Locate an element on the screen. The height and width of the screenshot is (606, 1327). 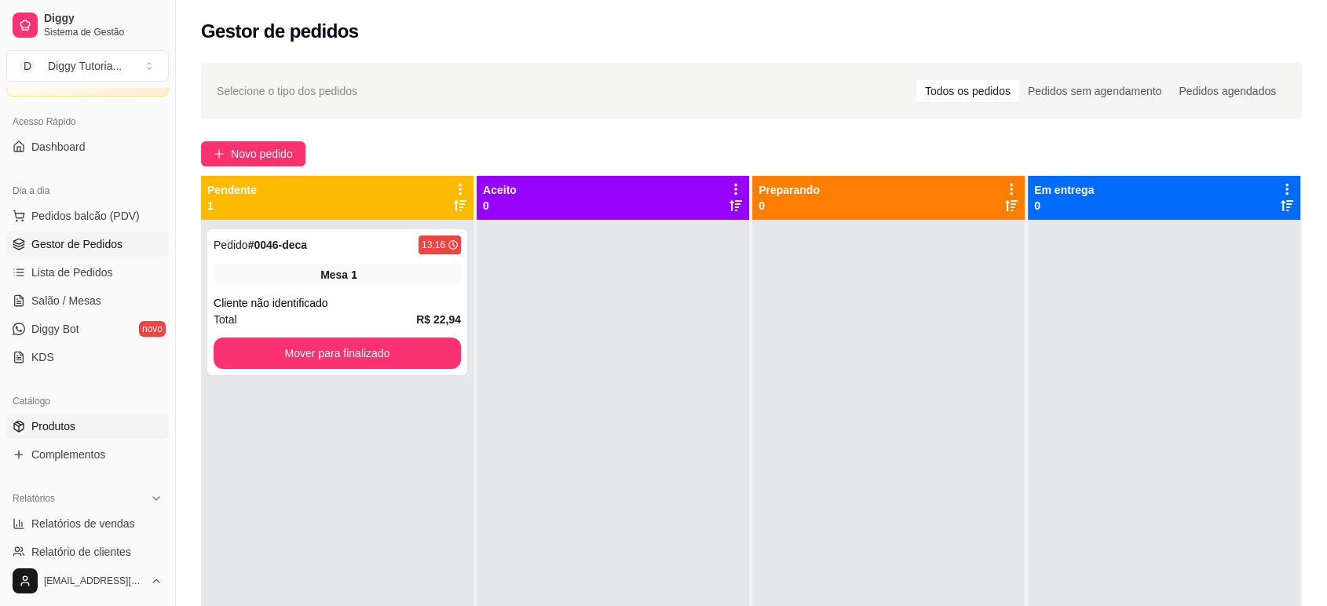
div: Cliente não identificado is located at coordinates (337, 303).